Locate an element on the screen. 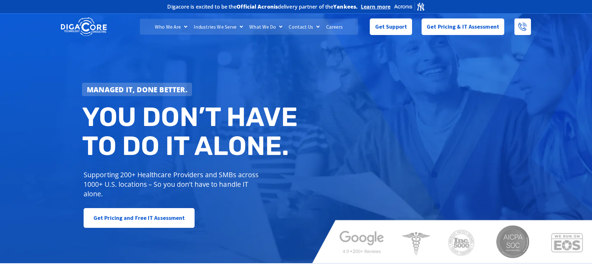 This screenshot has width=592, height=273. a: Industries We Serve is located at coordinates (218, 27).